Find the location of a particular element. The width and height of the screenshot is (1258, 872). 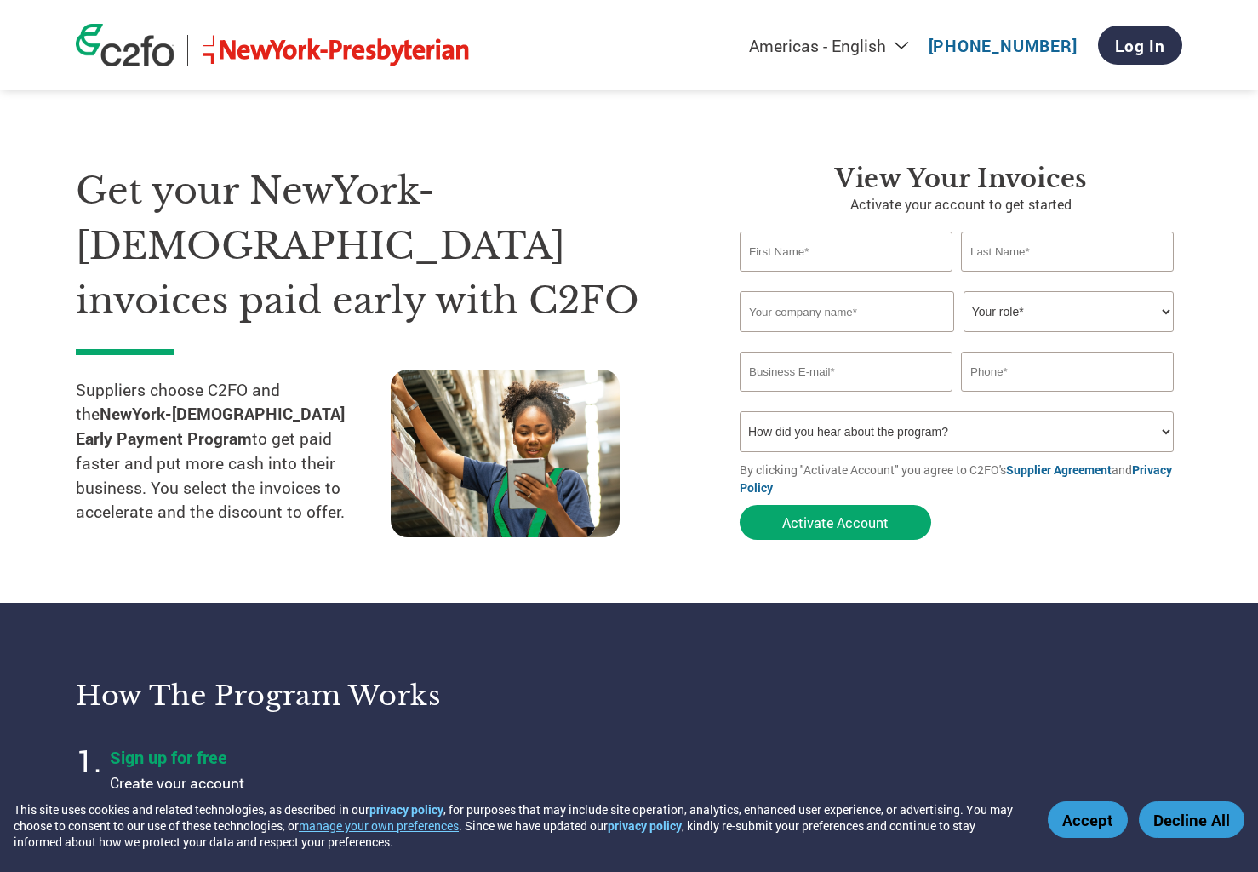

button: manage your own preferences is located at coordinates (379, 825).